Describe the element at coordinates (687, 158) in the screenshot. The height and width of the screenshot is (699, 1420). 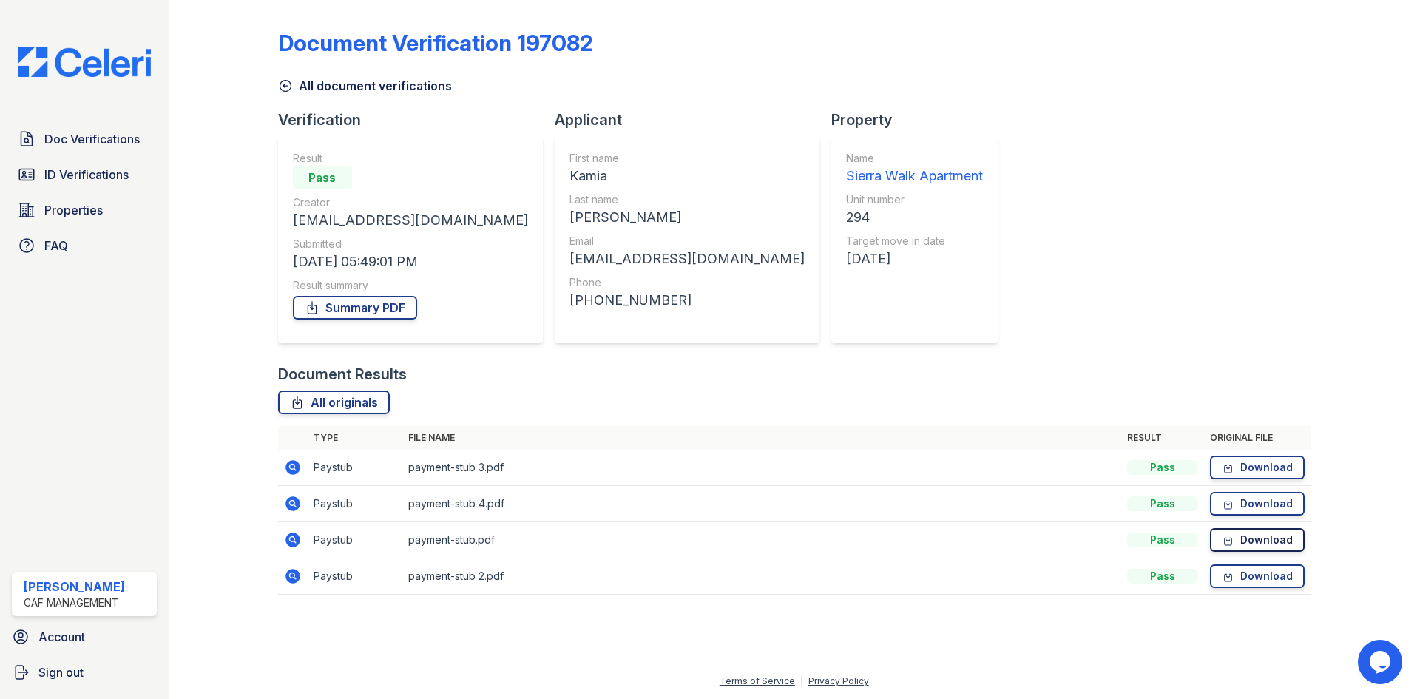
I see `div: First name` at that location.